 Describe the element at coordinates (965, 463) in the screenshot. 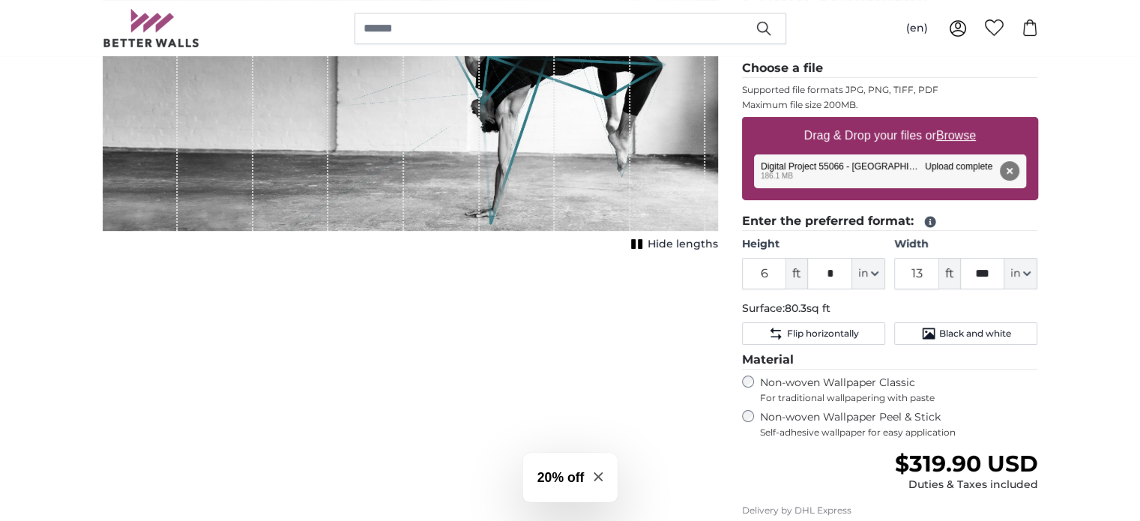

I see `span: $319.90 USD` at that location.